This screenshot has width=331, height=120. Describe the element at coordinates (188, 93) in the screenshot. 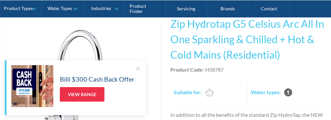

I see `h2: Suitable for:` at that location.